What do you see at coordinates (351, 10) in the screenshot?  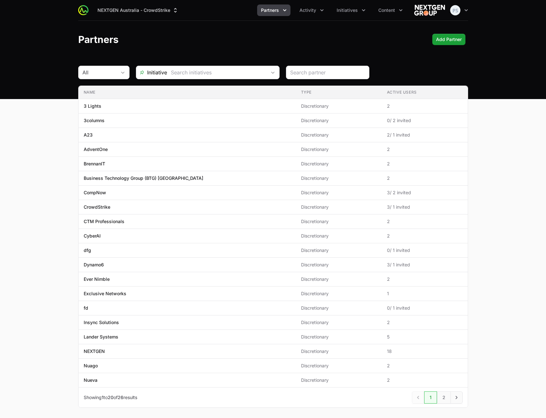 I see `div: Initiatives menu` at bounding box center [351, 10].